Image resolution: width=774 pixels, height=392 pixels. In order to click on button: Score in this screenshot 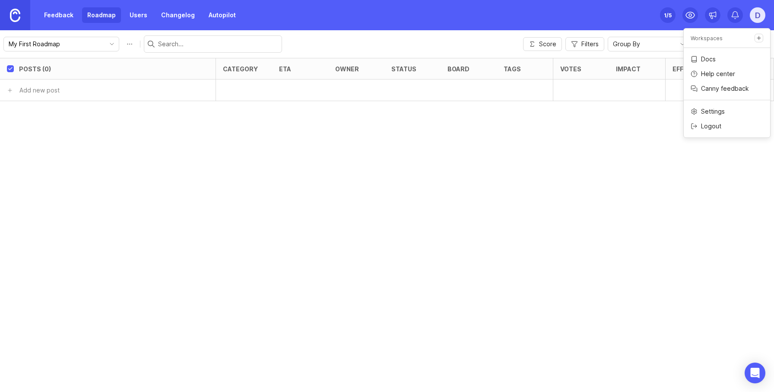, I will do `click(543, 44)`.